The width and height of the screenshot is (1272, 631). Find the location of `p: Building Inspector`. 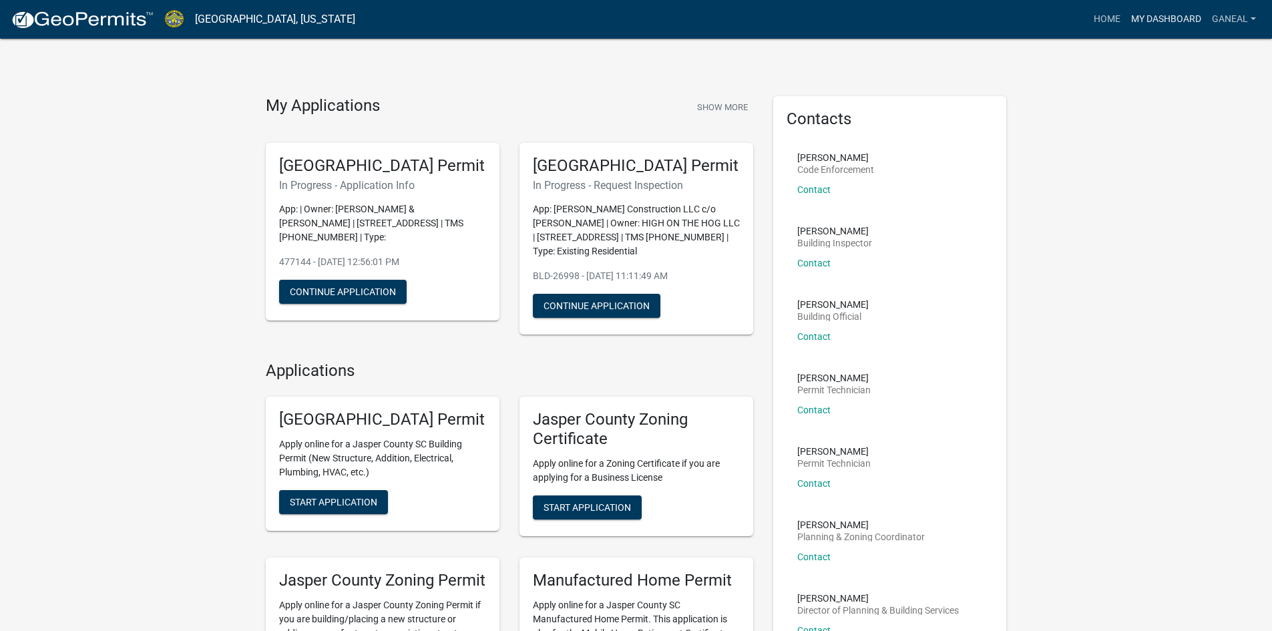

p: Building Inspector is located at coordinates (835, 243).